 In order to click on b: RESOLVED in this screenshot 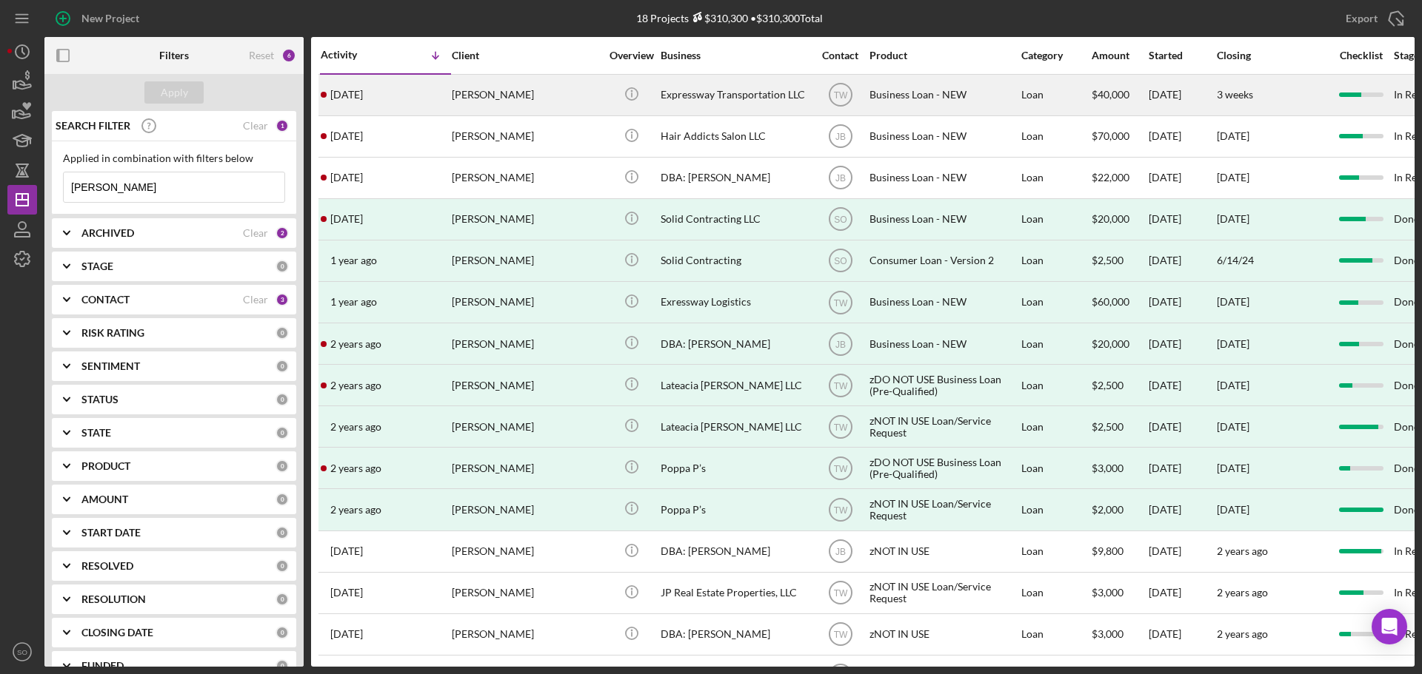, I will do `click(107, 566)`.